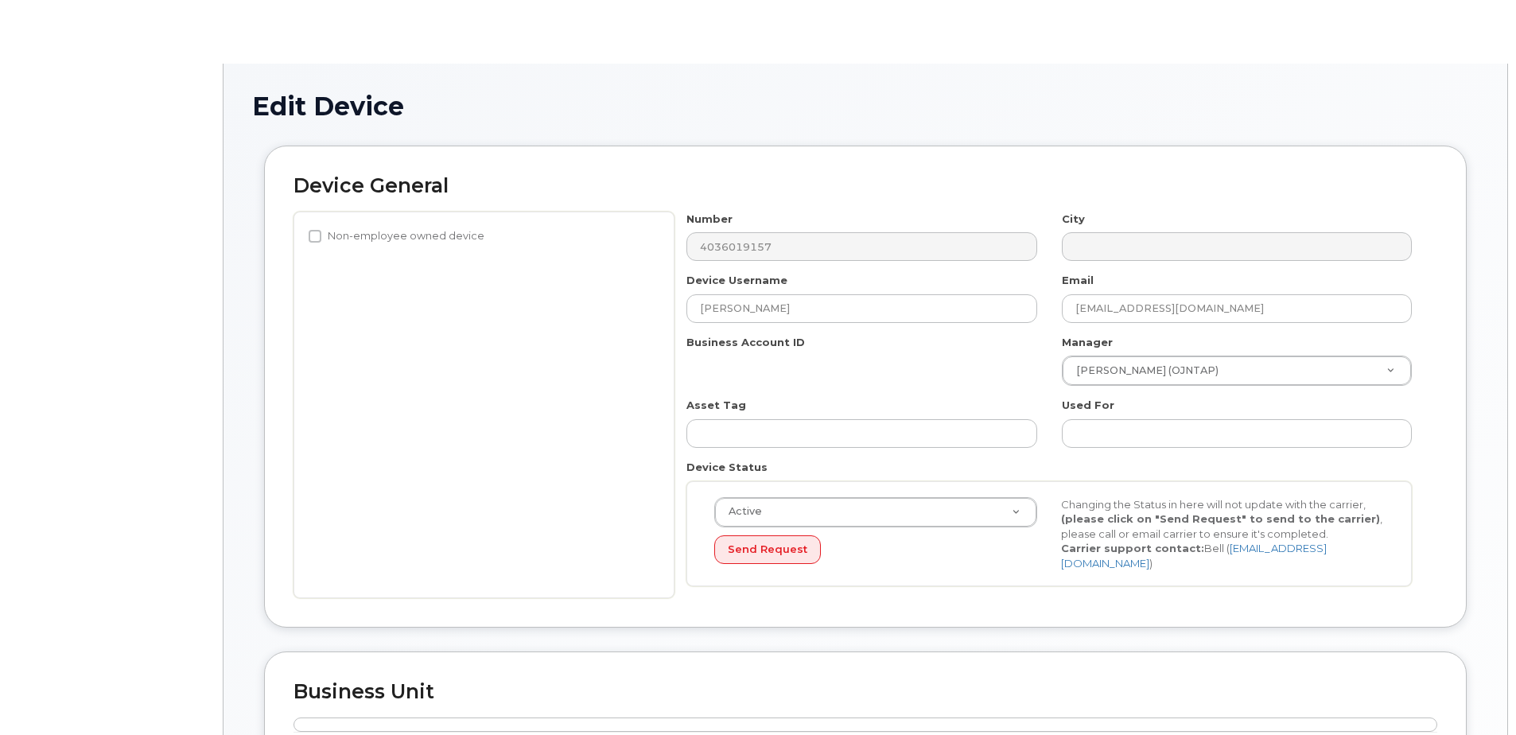  Describe the element at coordinates (865, 186) in the screenshot. I see `h2: Device General` at that location.